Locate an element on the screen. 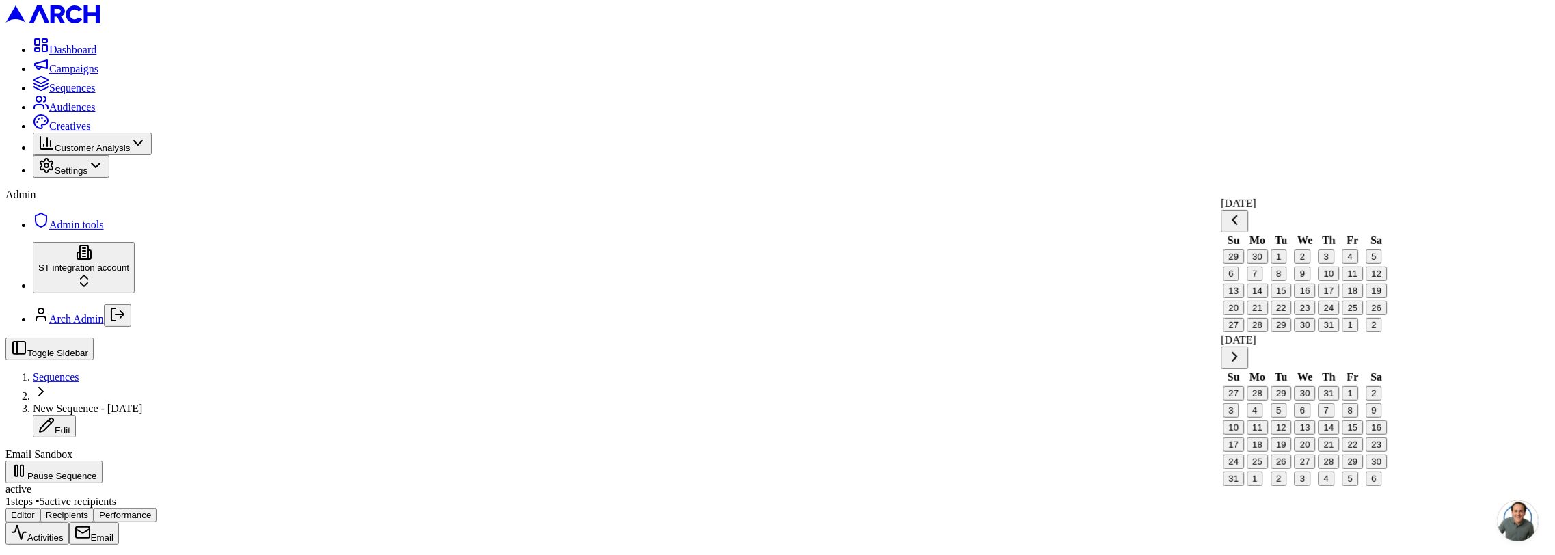  a: Dashboard is located at coordinates (64, 49).